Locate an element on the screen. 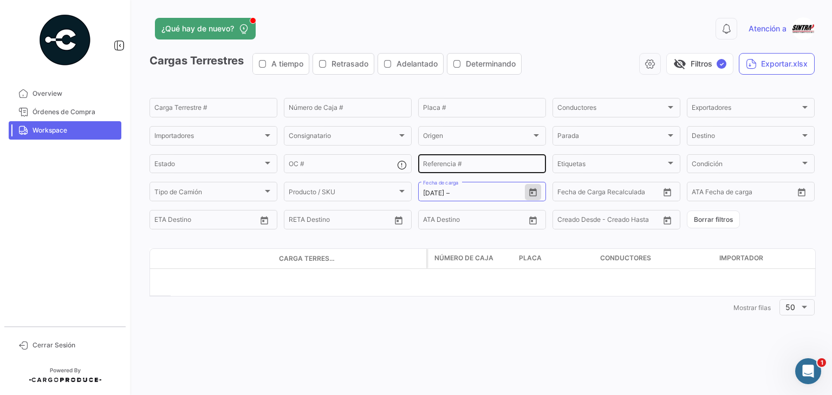  datatable-header-cell: Conductores is located at coordinates (655, 259).